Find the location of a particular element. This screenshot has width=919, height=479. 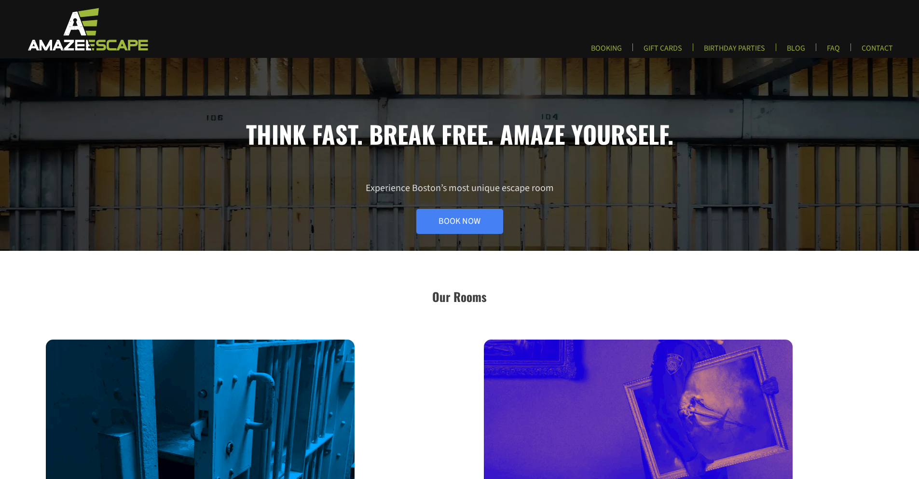

a: BLOG is located at coordinates (796, 51).